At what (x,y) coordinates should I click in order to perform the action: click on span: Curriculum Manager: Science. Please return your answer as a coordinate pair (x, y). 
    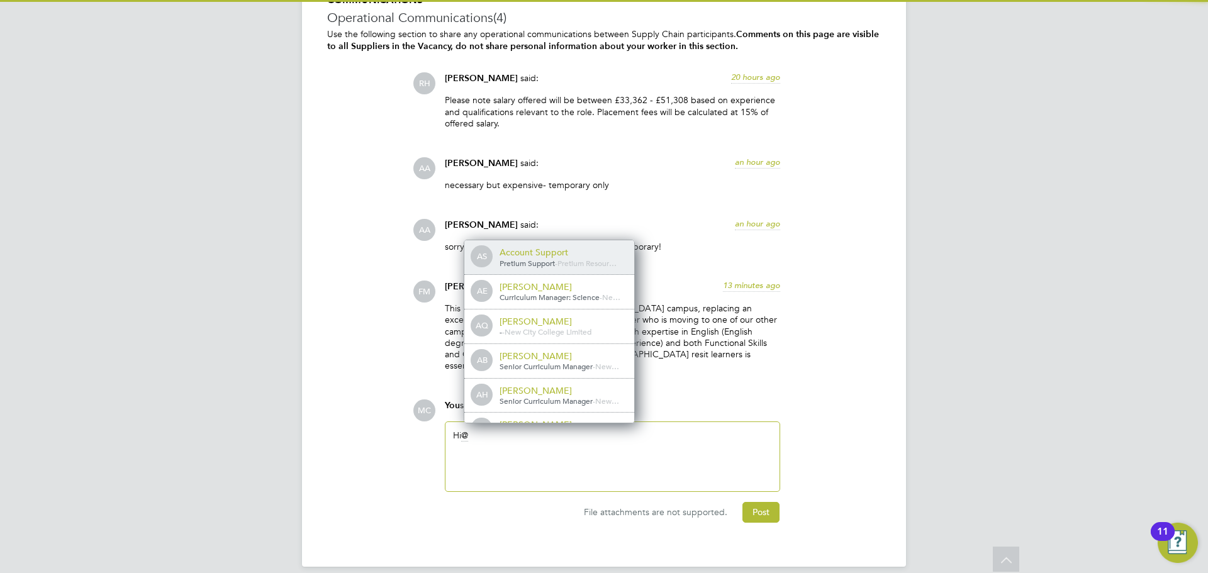
    Looking at the image, I should click on (549, 297).